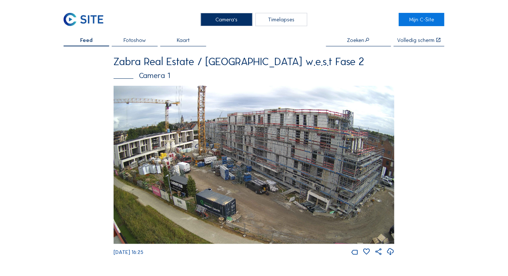 This screenshot has width=508, height=276. I want to click on div: Volledig scherm, so click(416, 40).